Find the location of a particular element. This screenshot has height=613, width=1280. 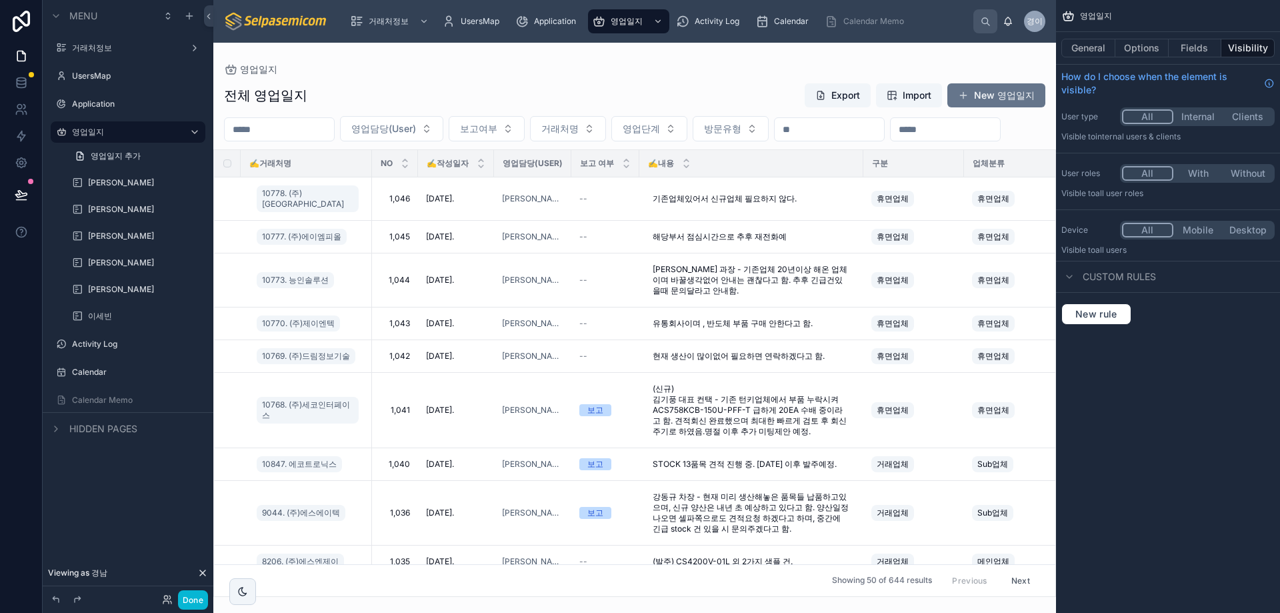

a: 거래처정보 is located at coordinates (391, 21).